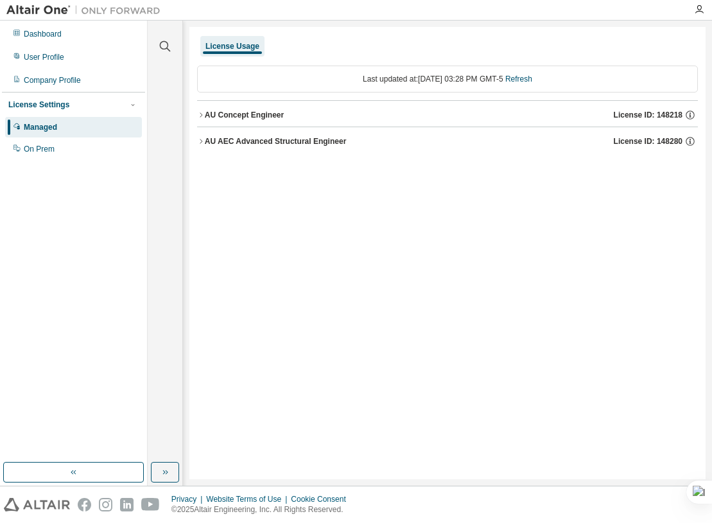  I want to click on div: On Prem, so click(39, 149).